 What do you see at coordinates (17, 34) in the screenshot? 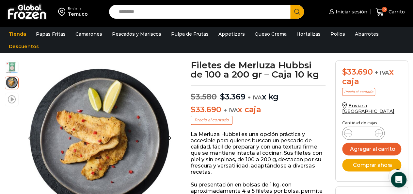
I see `a: Tienda` at bounding box center [17, 34].